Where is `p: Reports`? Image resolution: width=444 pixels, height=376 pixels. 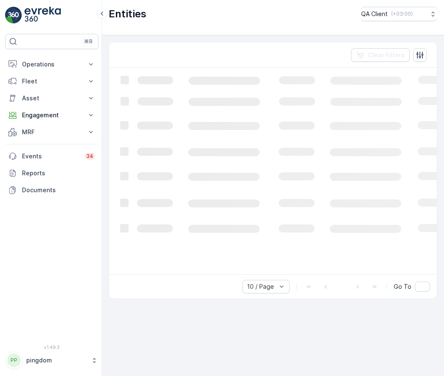 p: Reports is located at coordinates (58, 173).